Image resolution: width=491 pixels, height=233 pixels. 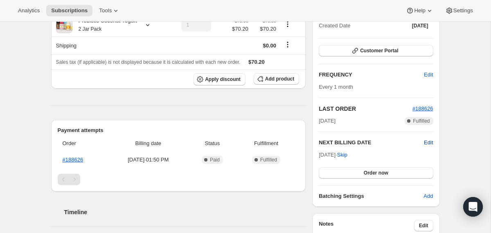 I want to click on span: #188626, so click(x=423, y=108).